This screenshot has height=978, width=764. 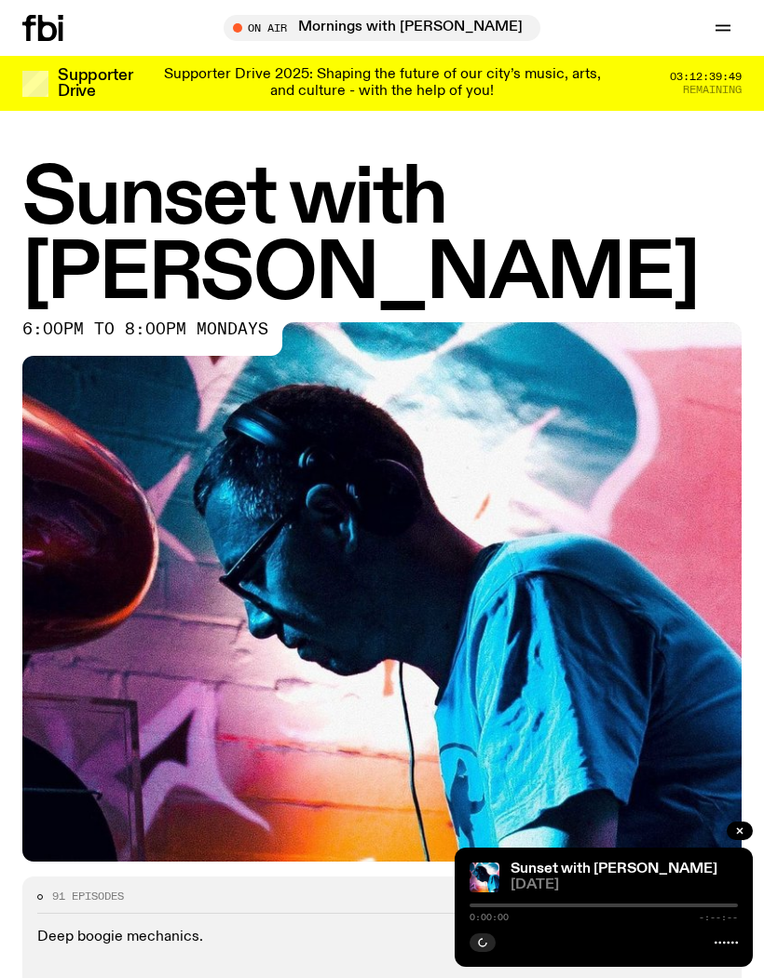 I want to click on span: 91 episodes, so click(x=88, y=896).